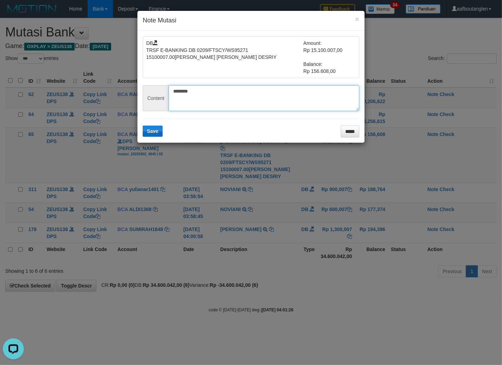 Image resolution: width=502 pixels, height=365 pixels. What do you see at coordinates (13, 13) in the screenshot?
I see `button: Open LiveChat chat widget` at bounding box center [13, 13].